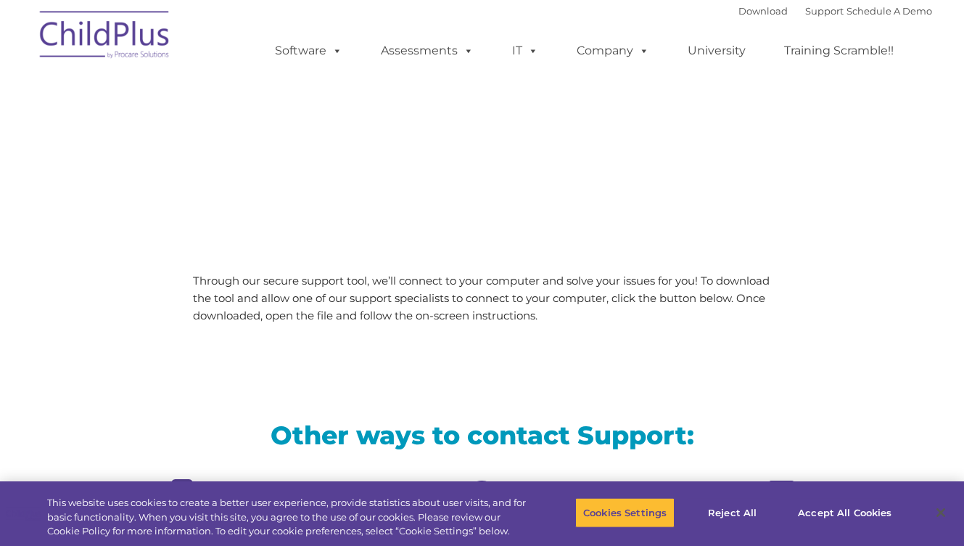 The width and height of the screenshot is (964, 546). What do you see at coordinates (482, 298) in the screenshot?
I see `p: Through our secure support tool, we’ll connect to your computer and solve your issues for you! To...` at bounding box center [482, 298].